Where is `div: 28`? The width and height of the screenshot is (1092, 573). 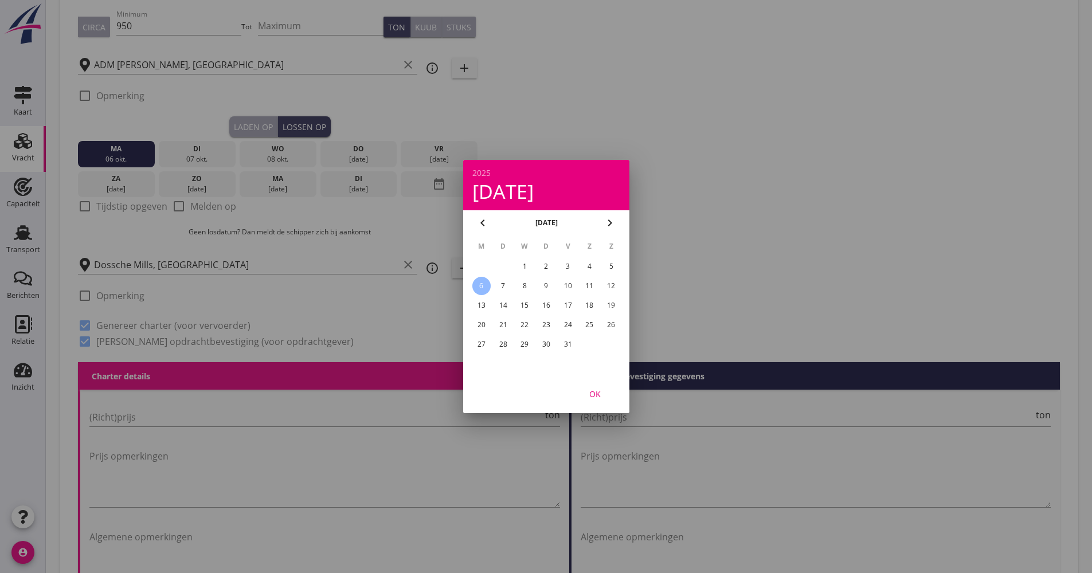 div: 28 is located at coordinates (503, 344).